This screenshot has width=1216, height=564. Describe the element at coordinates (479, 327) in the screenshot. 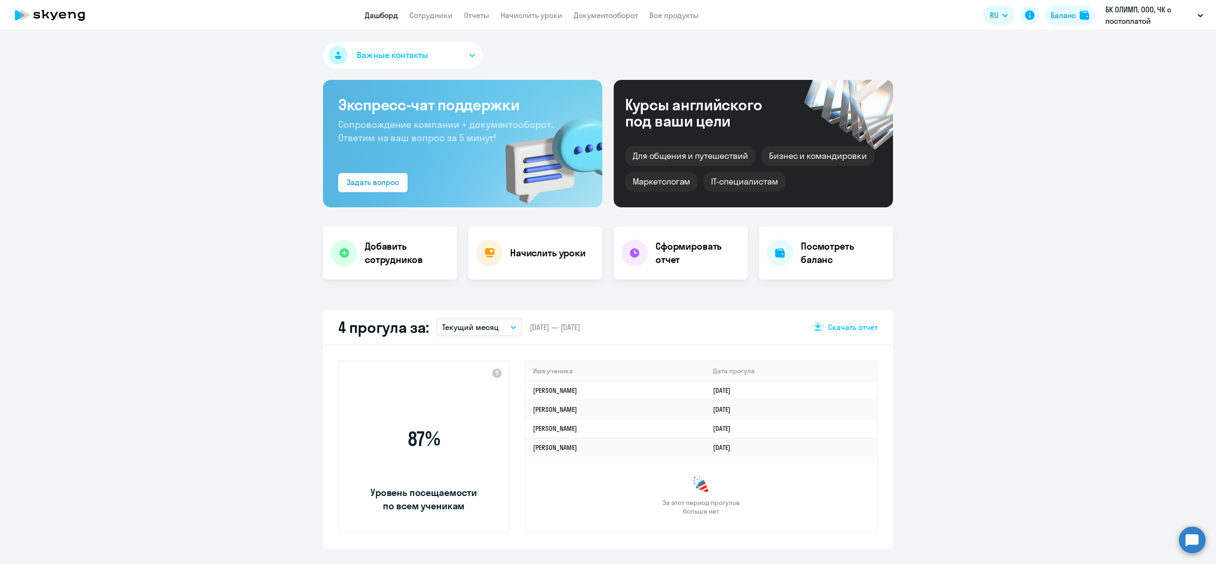

I see `button: Текущий месяц` at that location.